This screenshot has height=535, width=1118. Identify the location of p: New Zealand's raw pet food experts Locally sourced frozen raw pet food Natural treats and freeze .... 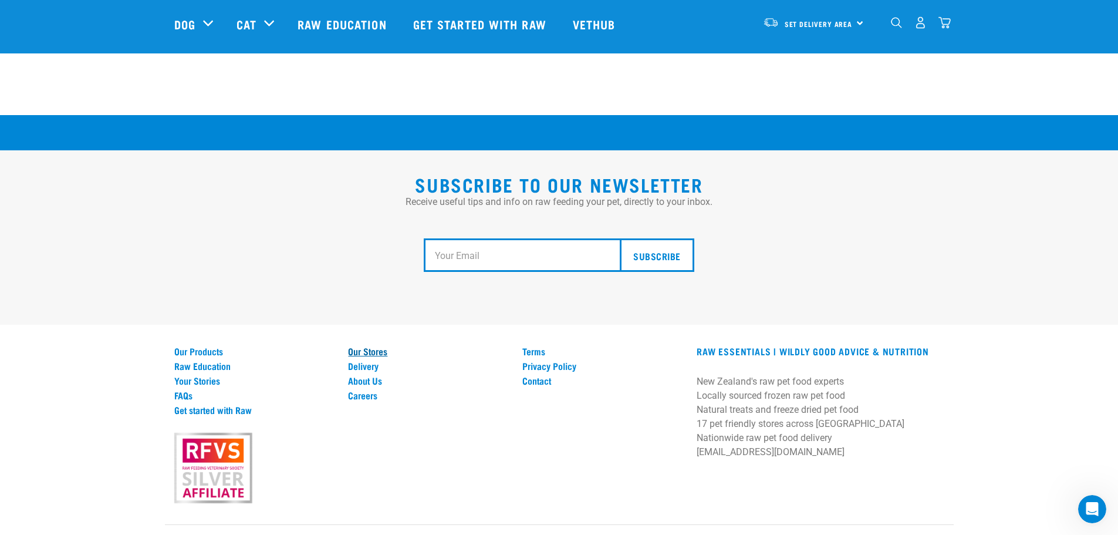
(820, 417).